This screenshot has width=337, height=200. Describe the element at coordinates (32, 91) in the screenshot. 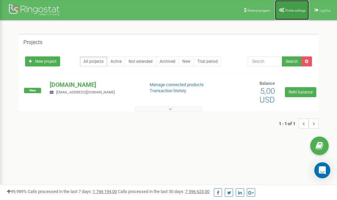

I see `span: New` at that location.